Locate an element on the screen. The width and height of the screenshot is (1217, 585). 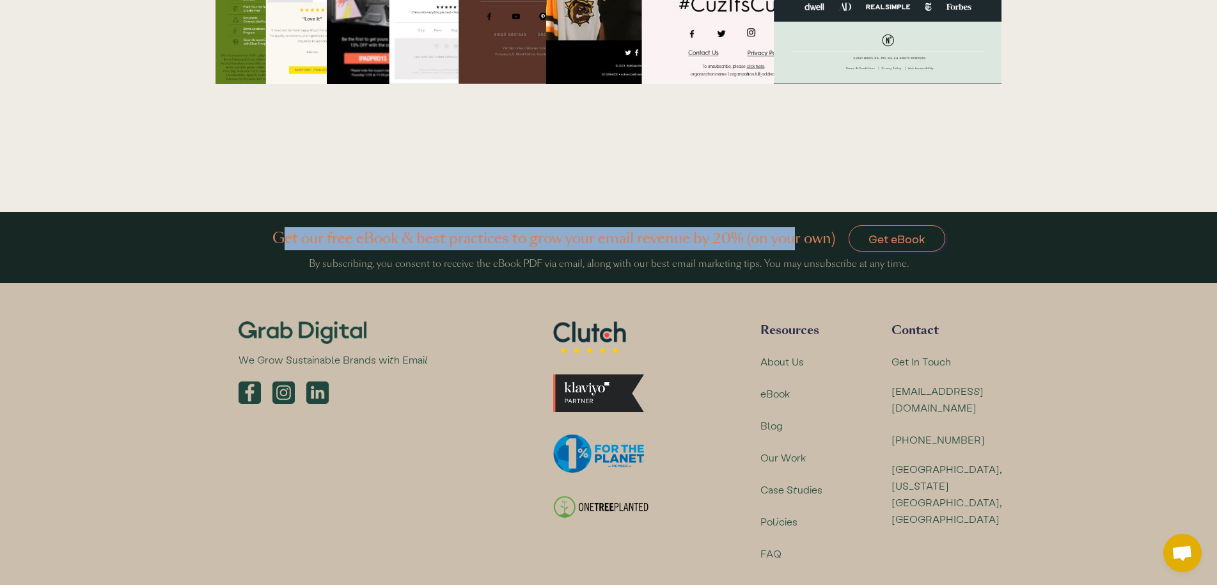
p: We Grow Sustainable Brands with Email is located at coordinates (357, 356).